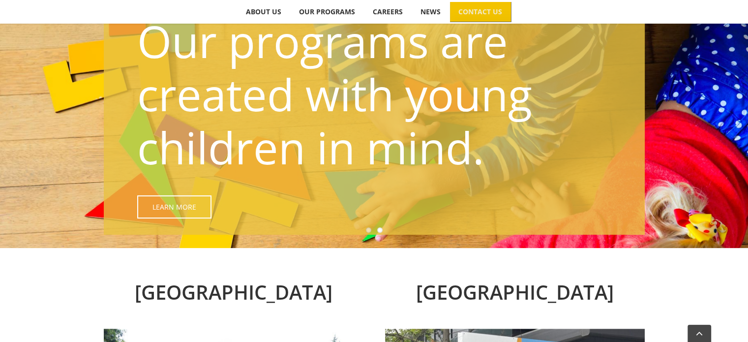 This screenshot has height=342, width=748. I want to click on a: Surrey, so click(515, 332).